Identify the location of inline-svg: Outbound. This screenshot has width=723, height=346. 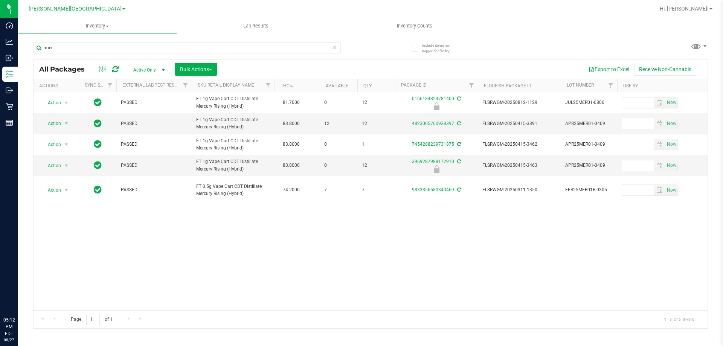
(9, 90).